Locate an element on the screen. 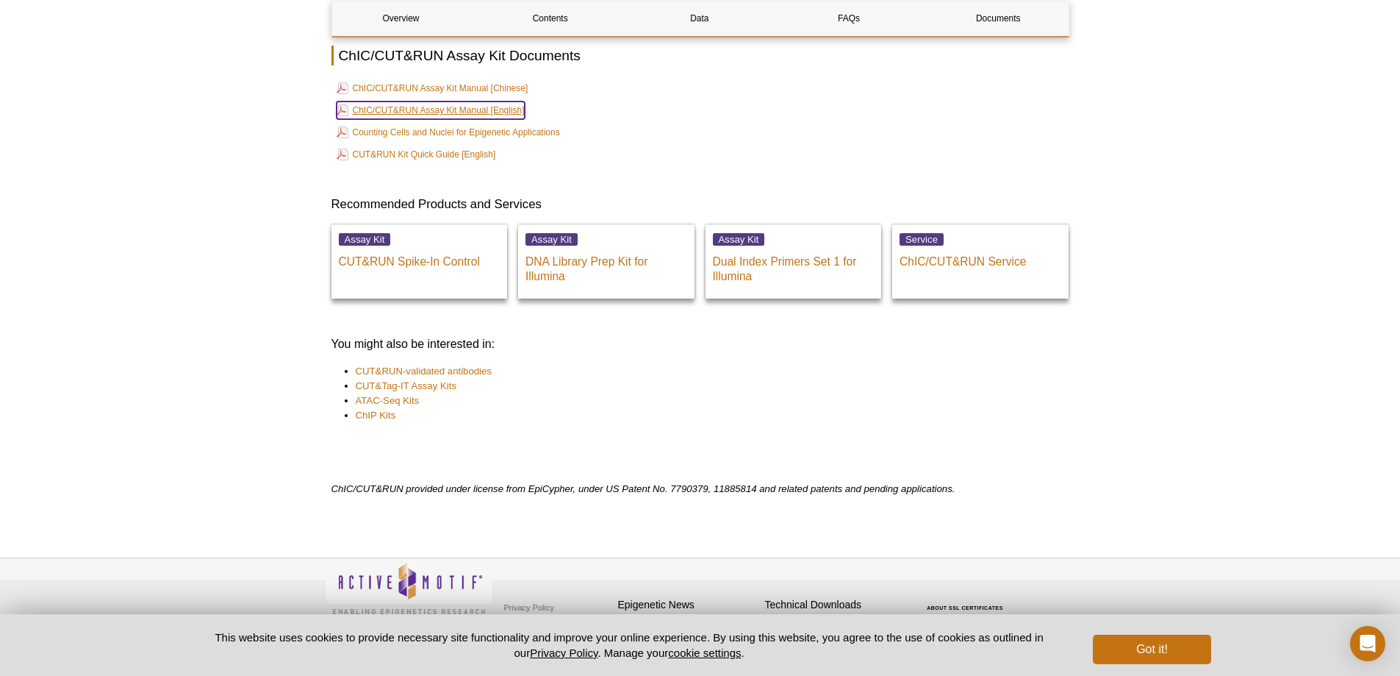 The height and width of the screenshot is (676, 1400). a: Assay Kit CUT&RUN Spike-In Control is located at coordinates (420, 261).